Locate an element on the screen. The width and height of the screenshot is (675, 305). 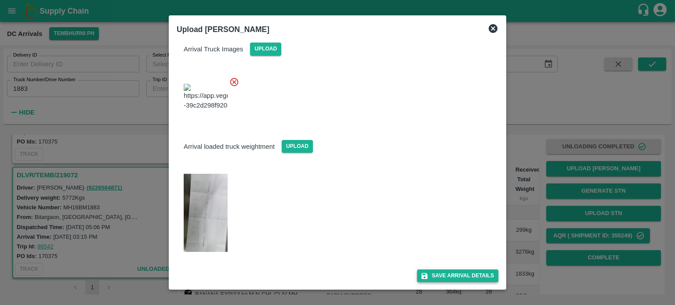
button: Save Arrival Details is located at coordinates (457, 276).